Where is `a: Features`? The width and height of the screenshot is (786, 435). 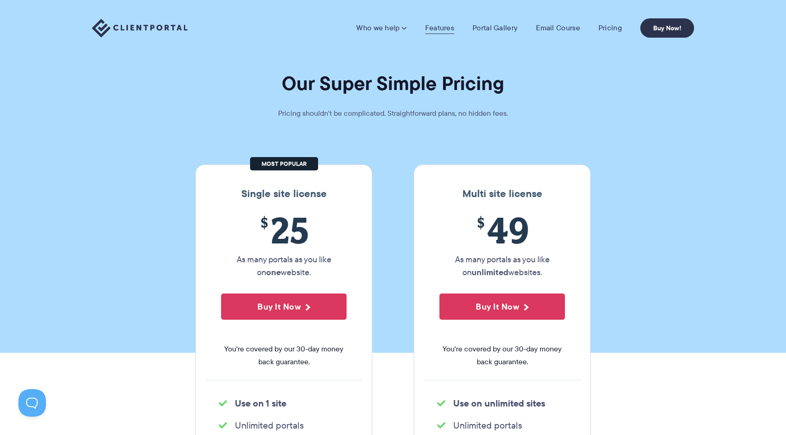 a: Features is located at coordinates (440, 28).